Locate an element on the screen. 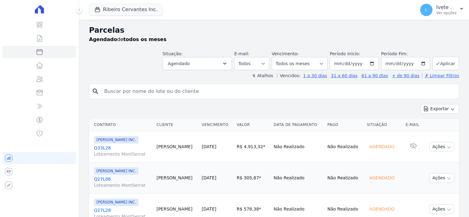 The height and width of the screenshot is (217, 469). a: 1 a 30 dias is located at coordinates (315, 76).